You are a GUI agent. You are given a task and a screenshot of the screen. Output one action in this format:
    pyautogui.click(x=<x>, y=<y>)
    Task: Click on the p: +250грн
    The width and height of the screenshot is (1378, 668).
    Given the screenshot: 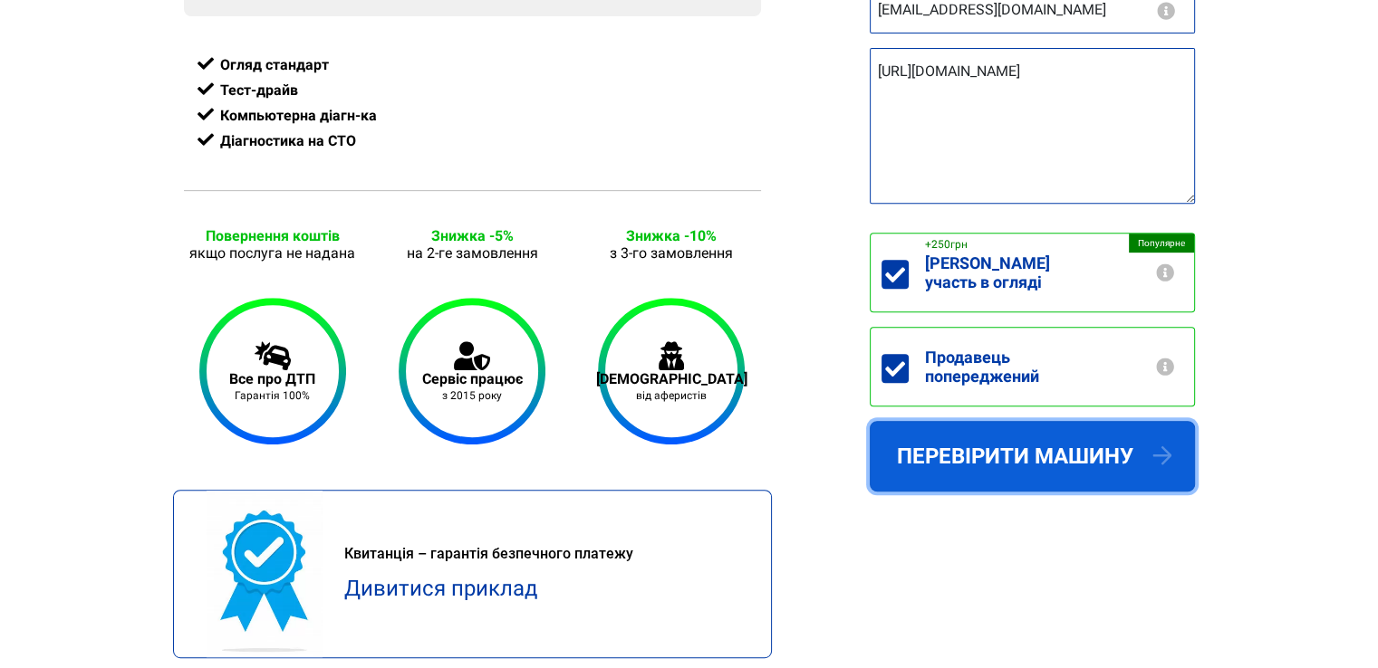 What is the action you would take?
    pyautogui.click(x=946, y=245)
    